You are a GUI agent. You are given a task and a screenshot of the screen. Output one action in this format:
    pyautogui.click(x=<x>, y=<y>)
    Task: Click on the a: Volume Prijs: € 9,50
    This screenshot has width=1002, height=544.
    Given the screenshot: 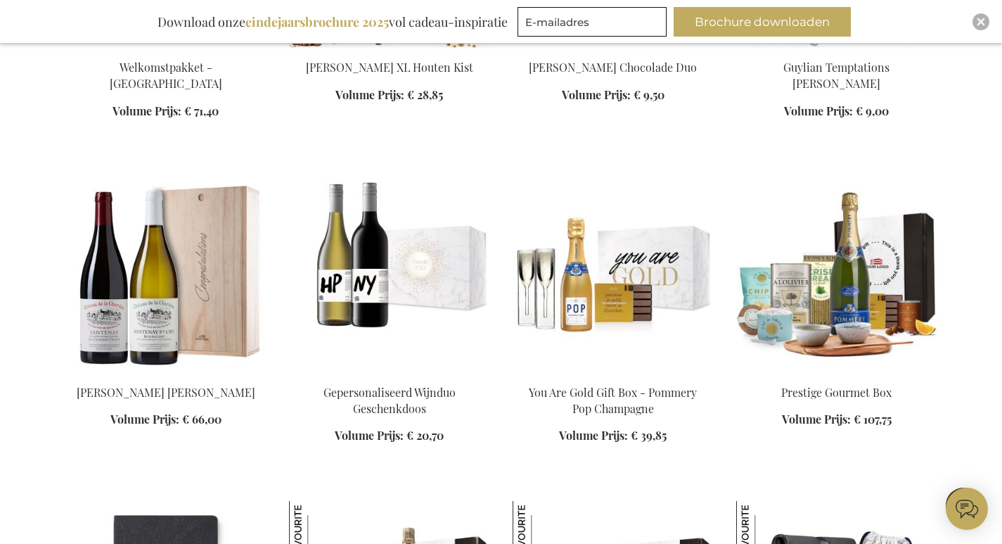 What is the action you would take?
    pyautogui.click(x=613, y=95)
    